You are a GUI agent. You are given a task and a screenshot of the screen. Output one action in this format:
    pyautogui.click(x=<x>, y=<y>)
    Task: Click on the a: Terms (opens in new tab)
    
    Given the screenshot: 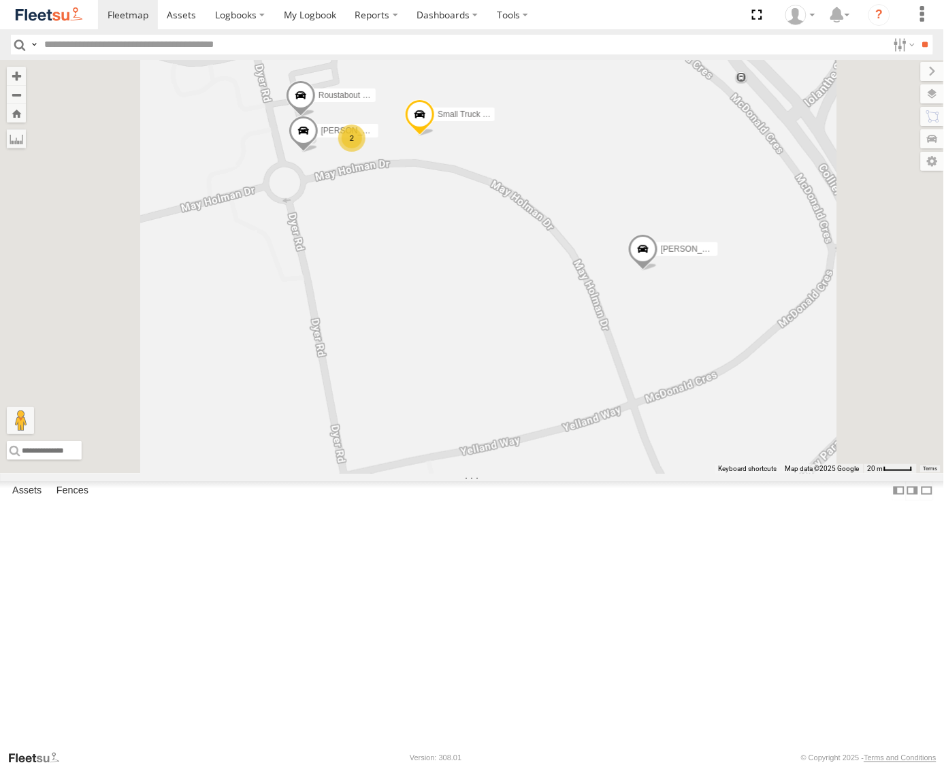 What is the action you would take?
    pyautogui.click(x=930, y=469)
    